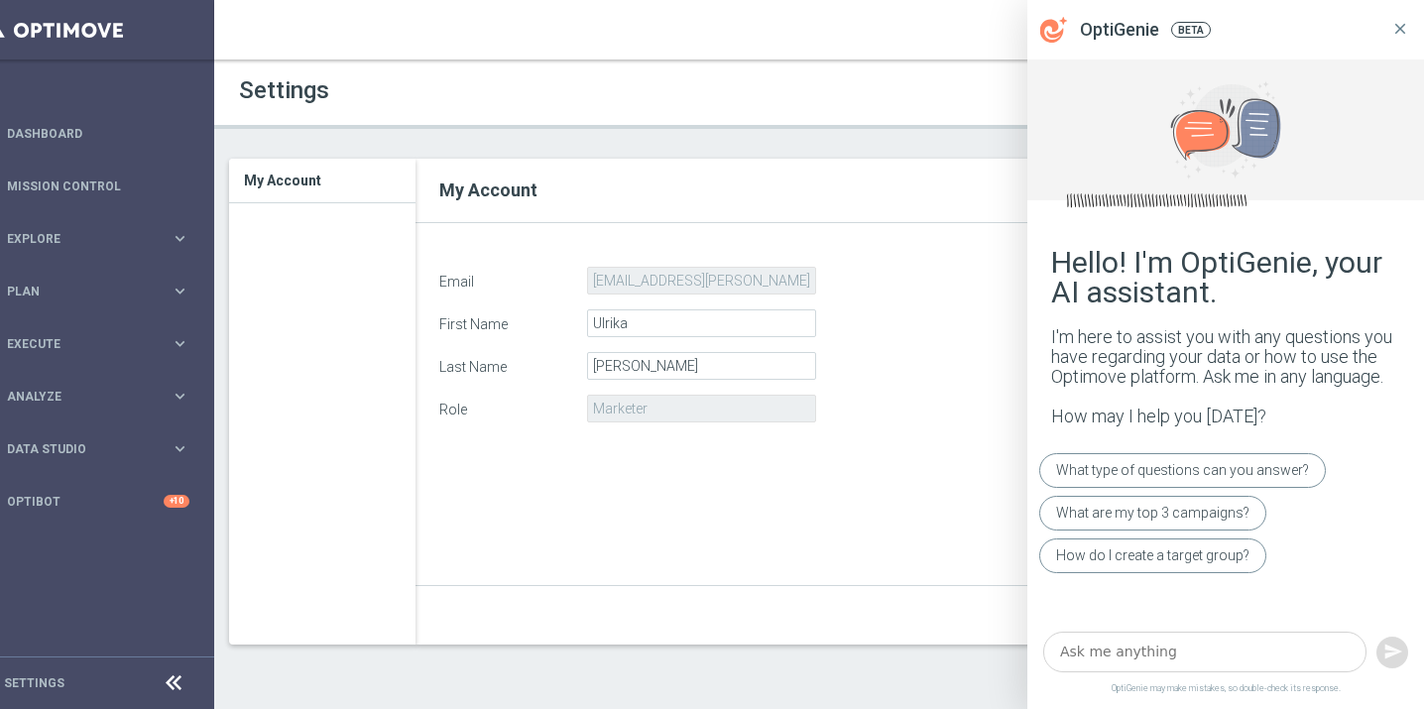  What do you see at coordinates (506, 279) in the screenshot?
I see `label: Email` at bounding box center [506, 279].